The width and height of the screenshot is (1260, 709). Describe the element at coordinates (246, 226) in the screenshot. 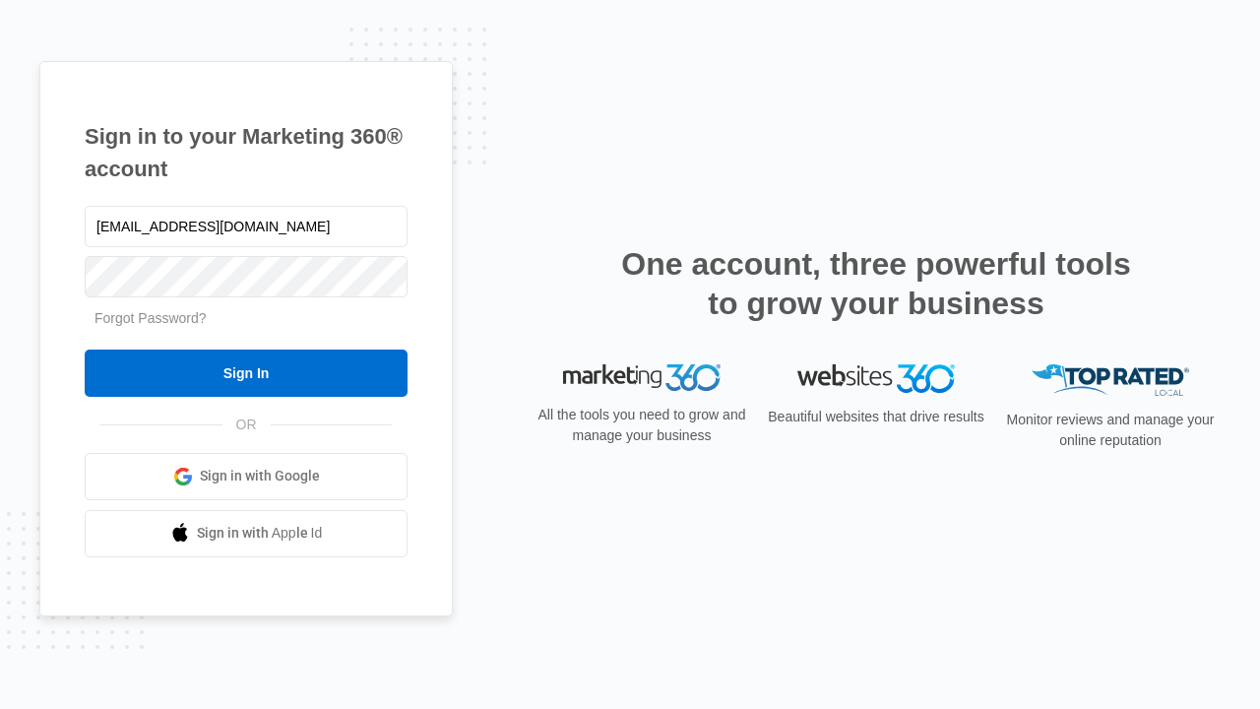

I see `input: Email` at that location.